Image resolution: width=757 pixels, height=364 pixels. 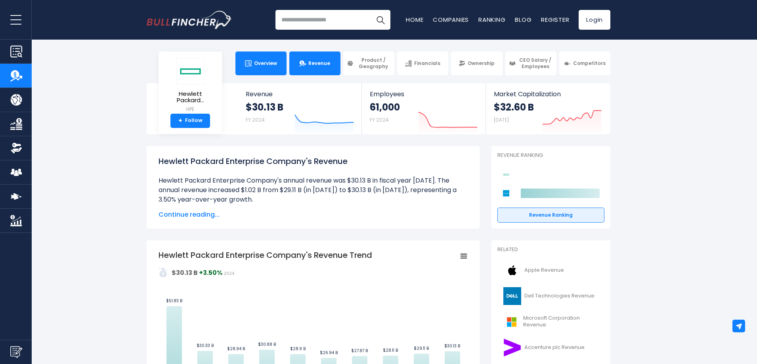 What do you see at coordinates (451, 19) in the screenshot?
I see `a: Companies` at bounding box center [451, 19].